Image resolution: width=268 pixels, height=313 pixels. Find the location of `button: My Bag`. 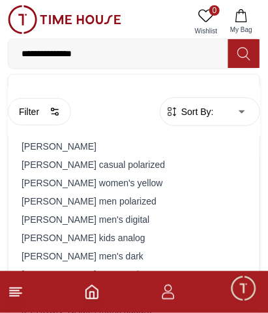

button: My Bag is located at coordinates (242, 22).